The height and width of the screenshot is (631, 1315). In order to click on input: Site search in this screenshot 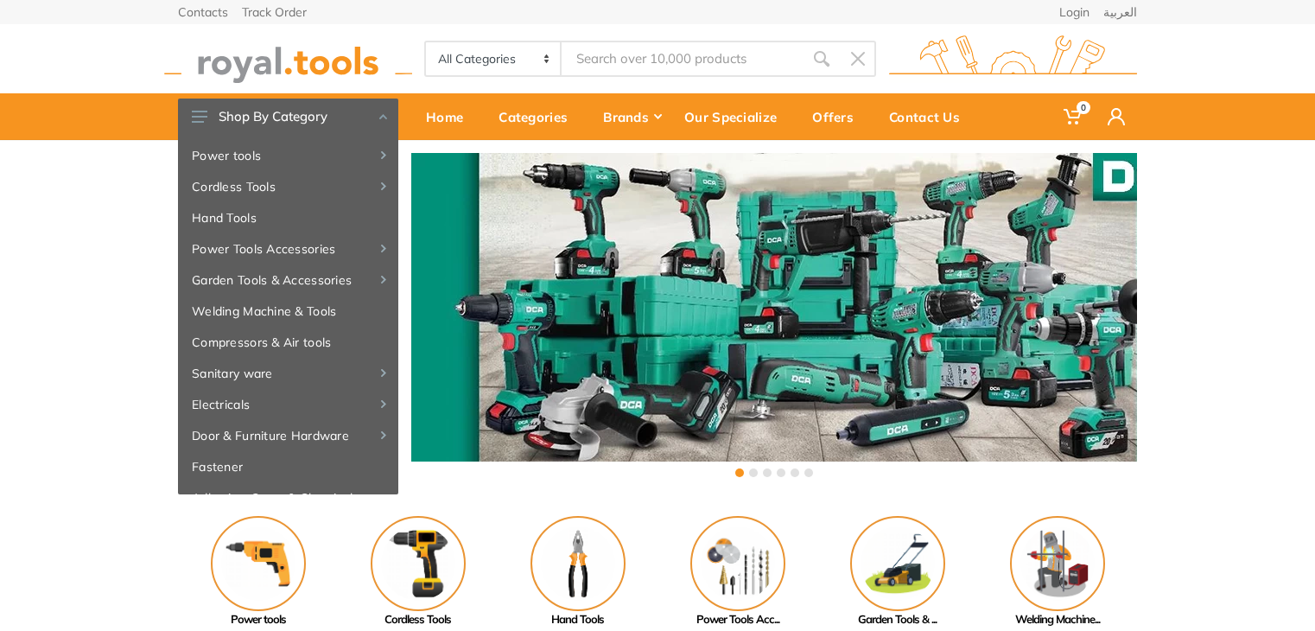, I will do `click(683, 59)`.